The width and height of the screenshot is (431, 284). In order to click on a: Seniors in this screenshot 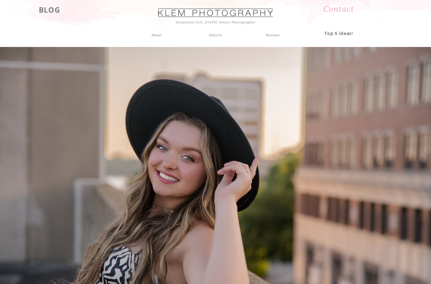, I will do `click(216, 35)`.